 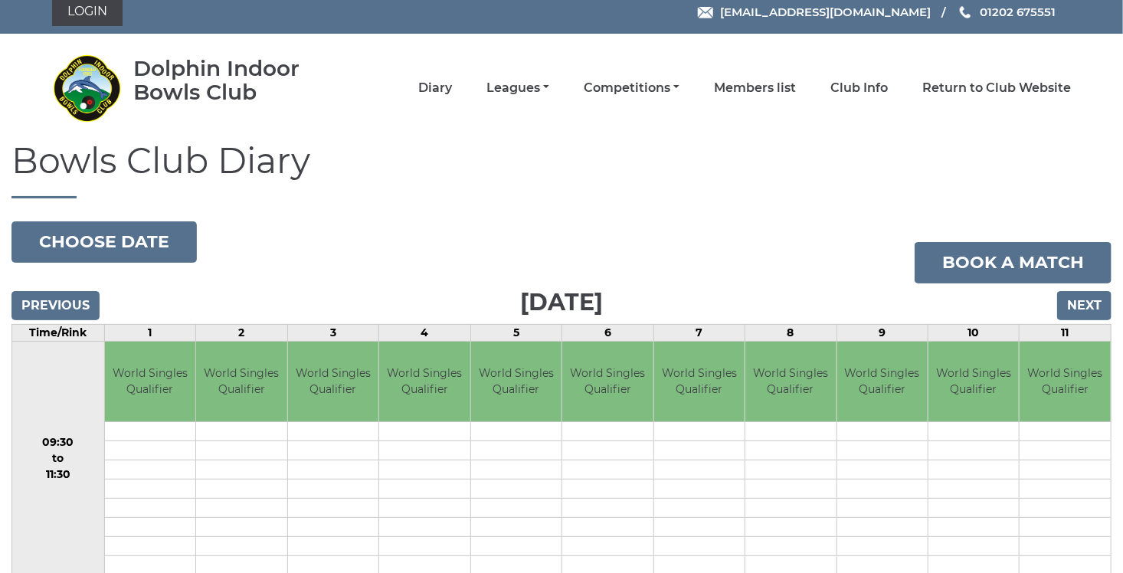 What do you see at coordinates (607, 332) in the screenshot?
I see `td: 6` at bounding box center [607, 332].